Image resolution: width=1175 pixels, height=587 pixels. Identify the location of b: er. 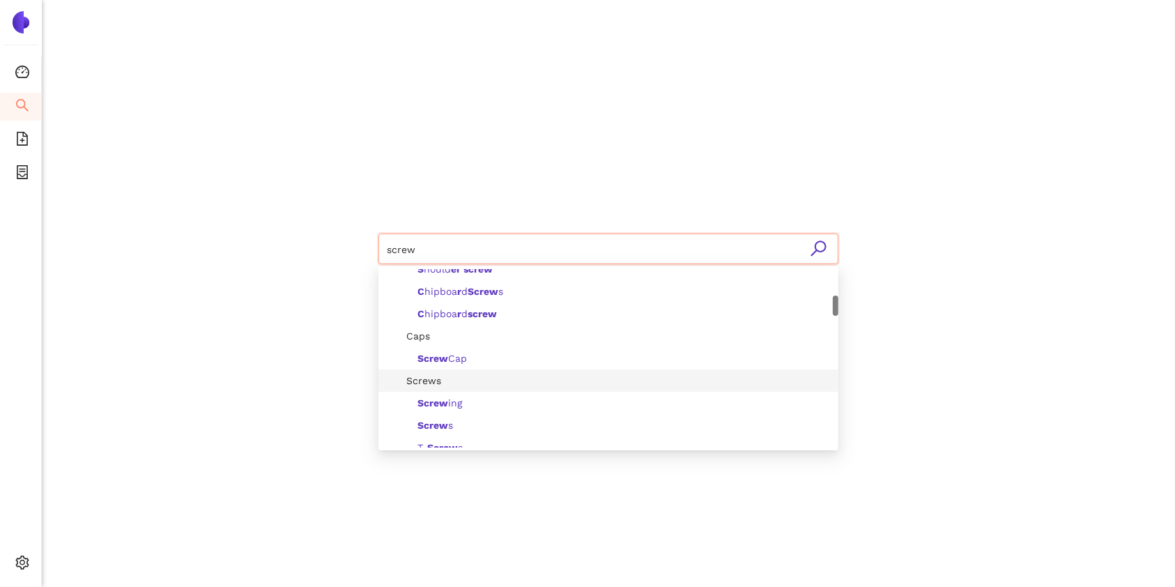
(456, 269).